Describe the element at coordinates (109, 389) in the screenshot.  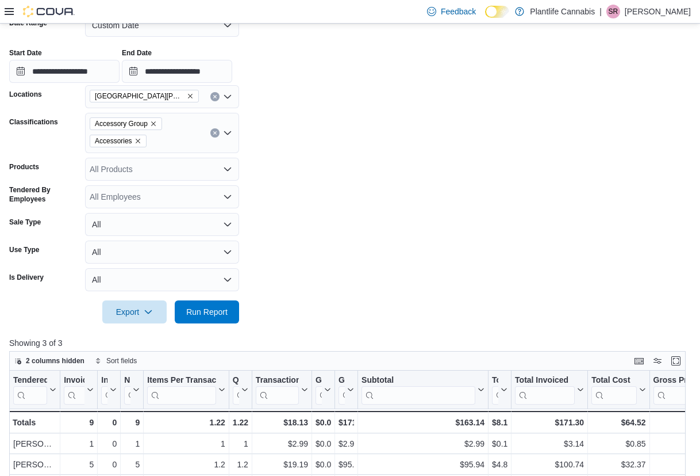
I see `button: Invoices Ref` at that location.